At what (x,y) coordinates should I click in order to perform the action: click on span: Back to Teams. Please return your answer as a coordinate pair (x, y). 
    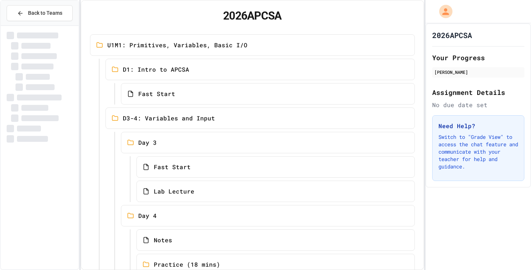
    Looking at the image, I should click on (45, 13).